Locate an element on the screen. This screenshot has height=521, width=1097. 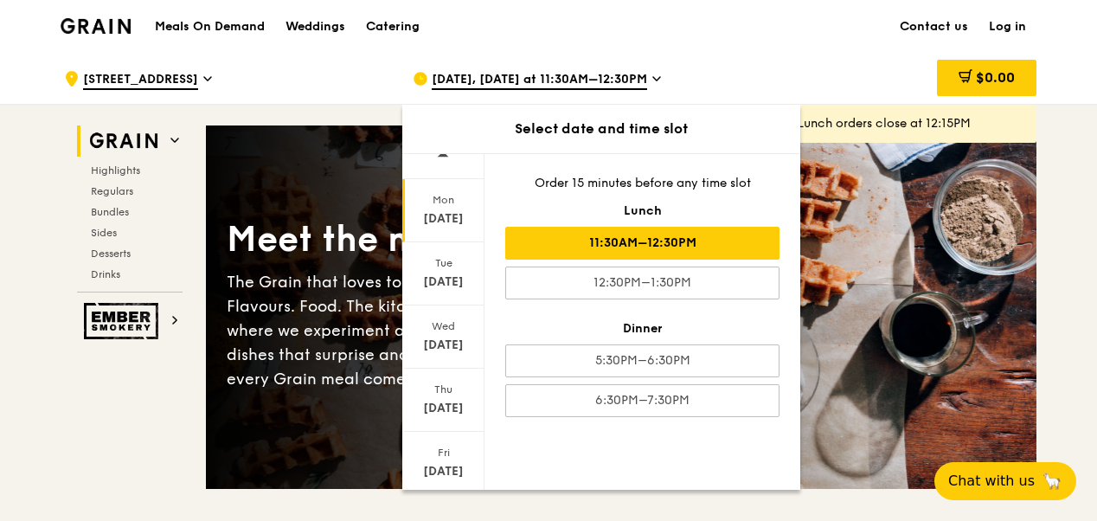
span: Sides is located at coordinates (104, 233).